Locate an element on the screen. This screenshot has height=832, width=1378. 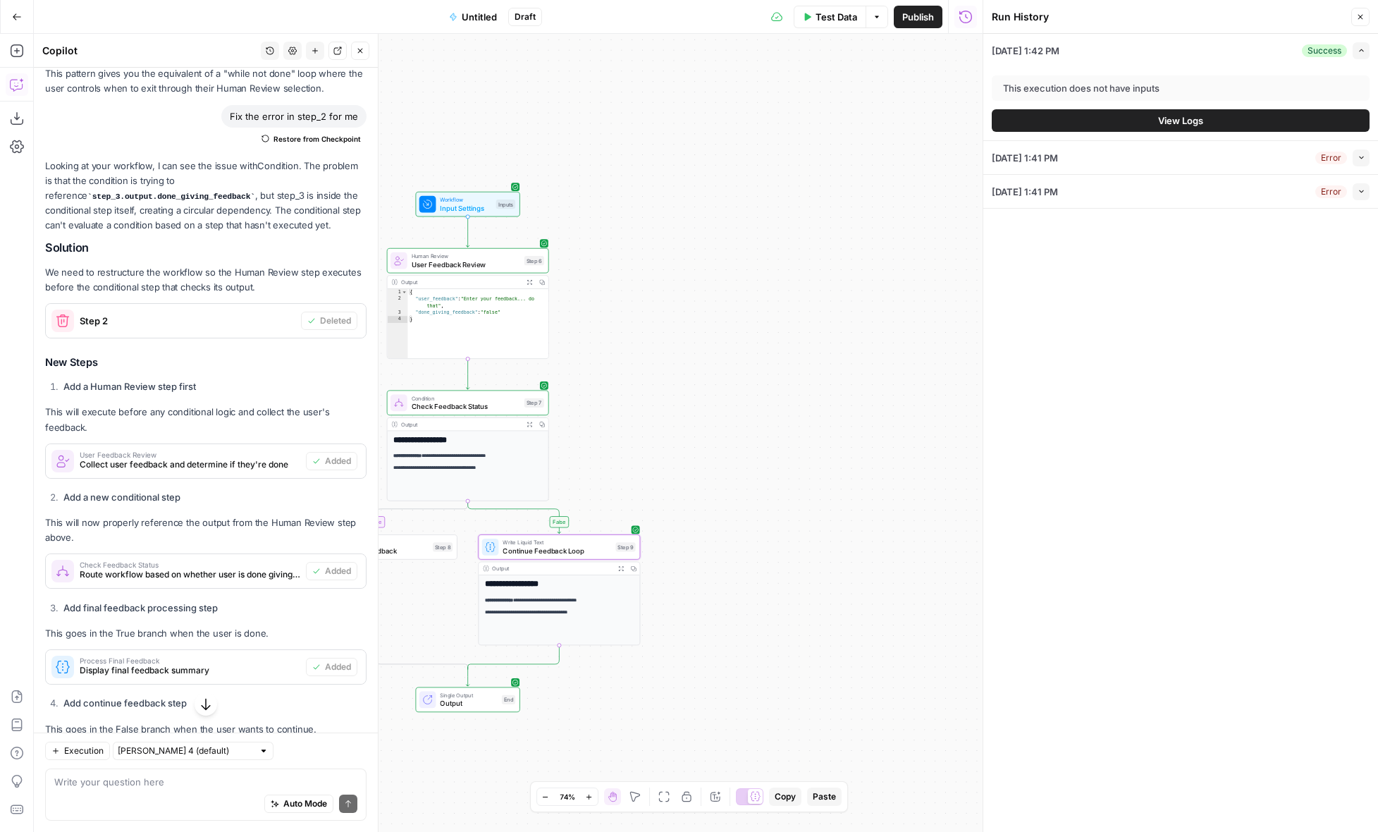
button: Test Data is located at coordinates (830, 17).